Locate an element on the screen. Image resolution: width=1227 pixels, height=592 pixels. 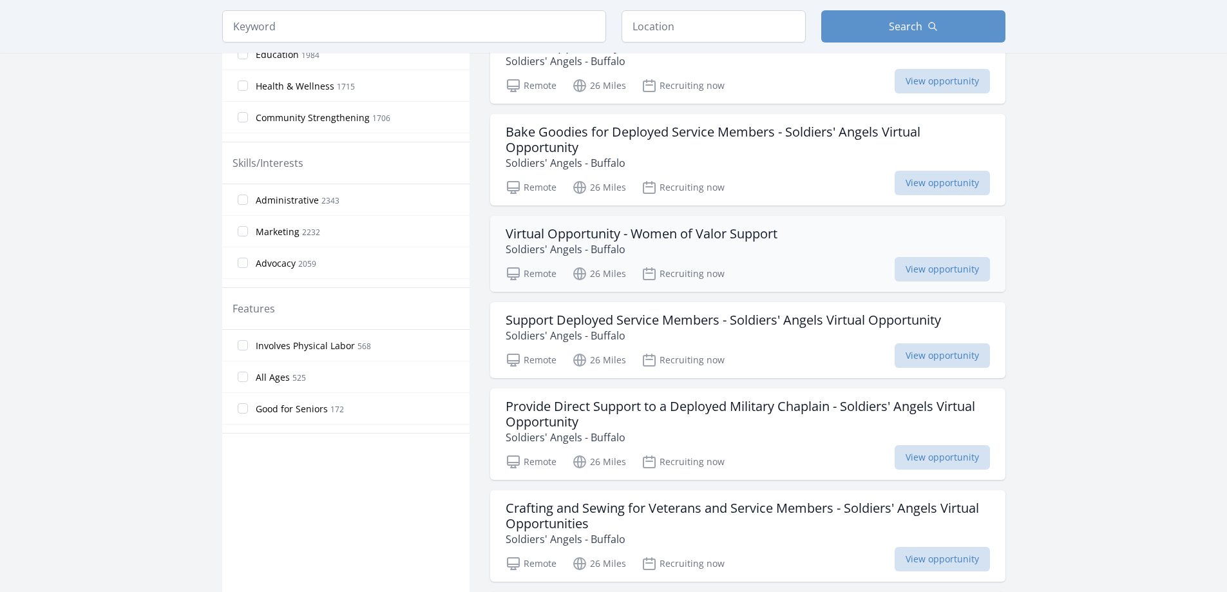
legend: Features is located at coordinates (254, 308).